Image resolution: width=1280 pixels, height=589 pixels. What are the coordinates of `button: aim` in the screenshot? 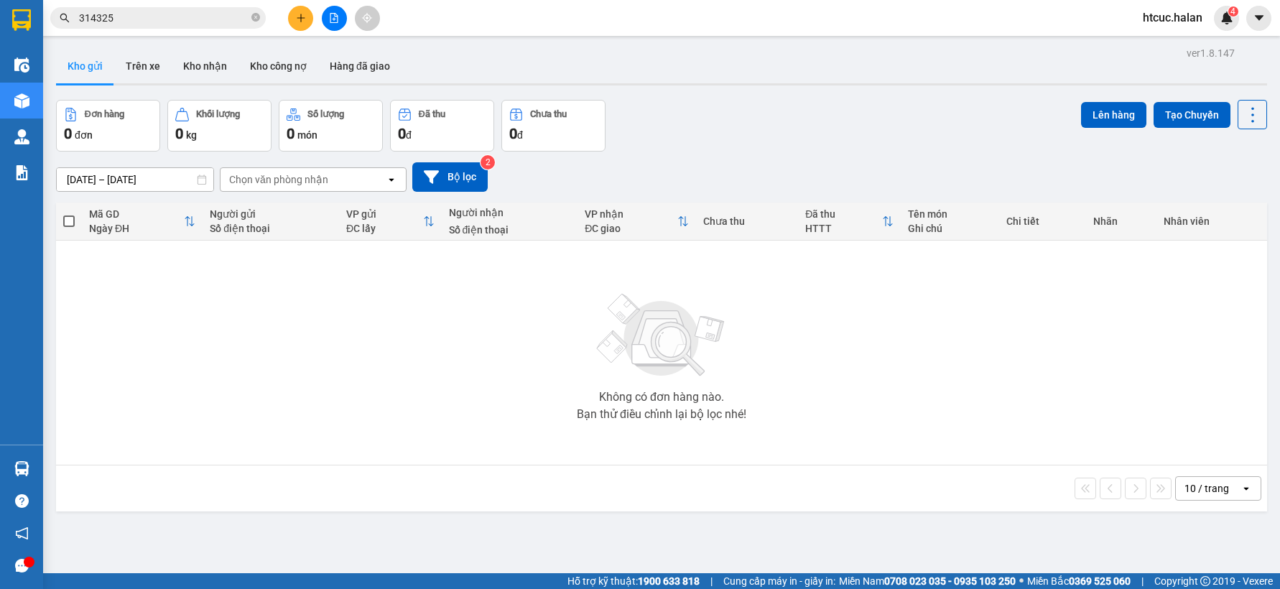 It's located at (367, 18).